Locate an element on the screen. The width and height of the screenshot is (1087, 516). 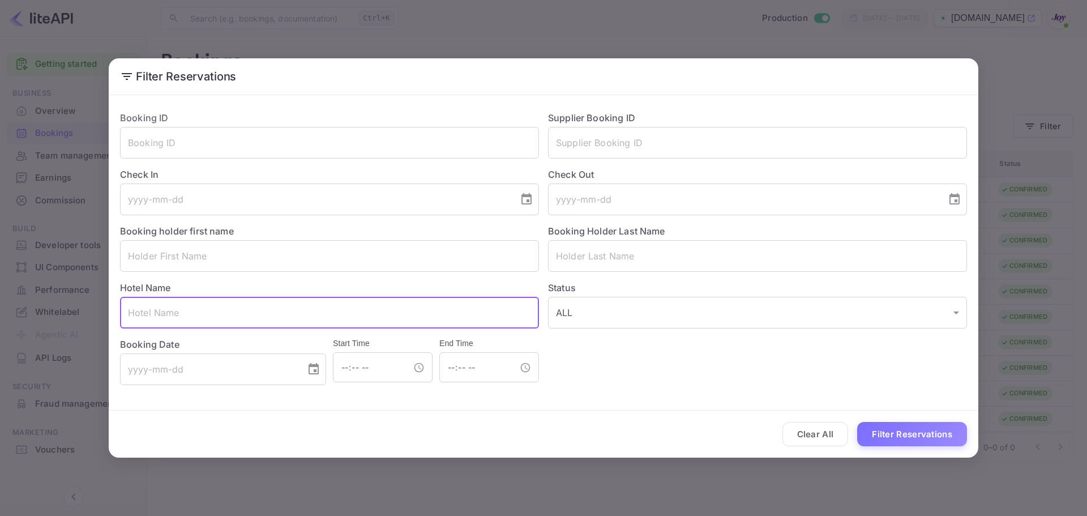
label: Booking holder first name is located at coordinates (177, 231).